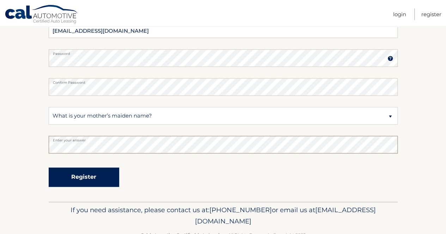  What do you see at coordinates (84, 177) in the screenshot?
I see `button: Register` at bounding box center [84, 177].